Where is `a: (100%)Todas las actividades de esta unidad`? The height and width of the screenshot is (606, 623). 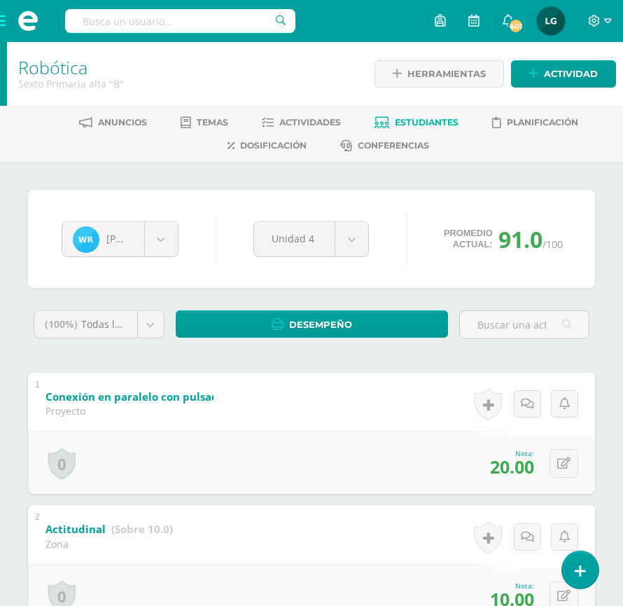 a: (100%)Todas las actividades de esta unidad is located at coordinates (99, 324).